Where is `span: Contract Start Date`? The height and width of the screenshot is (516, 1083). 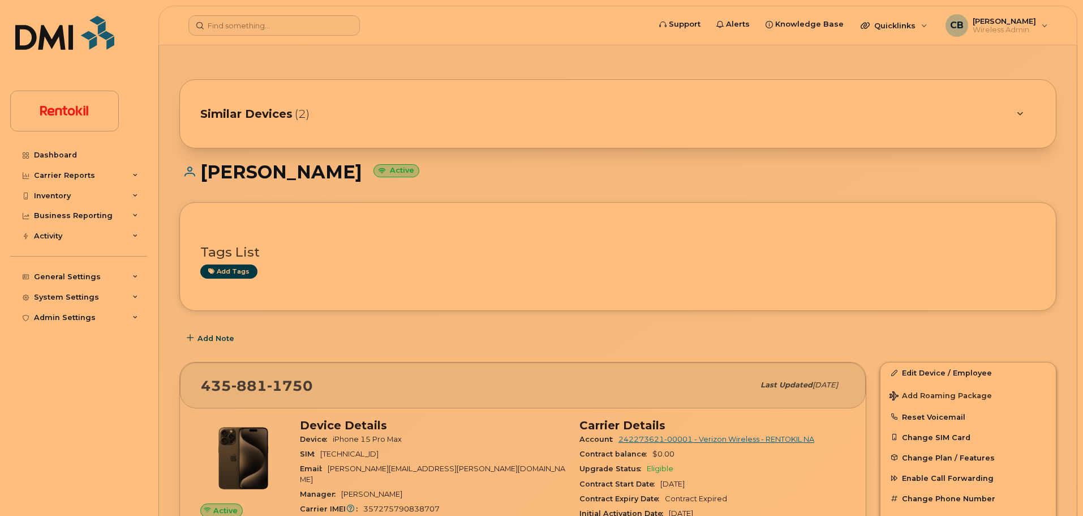 span: Contract Start Date is located at coordinates (620, 483).